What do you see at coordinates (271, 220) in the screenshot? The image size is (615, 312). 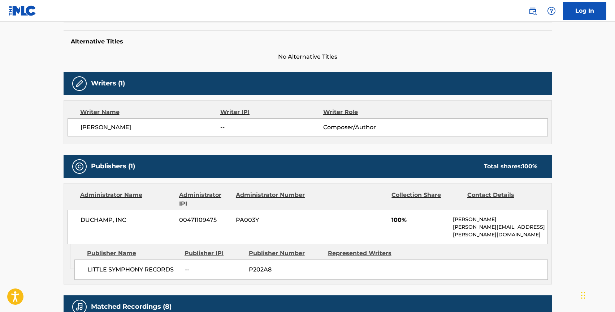 I see `span: PA003Y` at bounding box center [271, 220].